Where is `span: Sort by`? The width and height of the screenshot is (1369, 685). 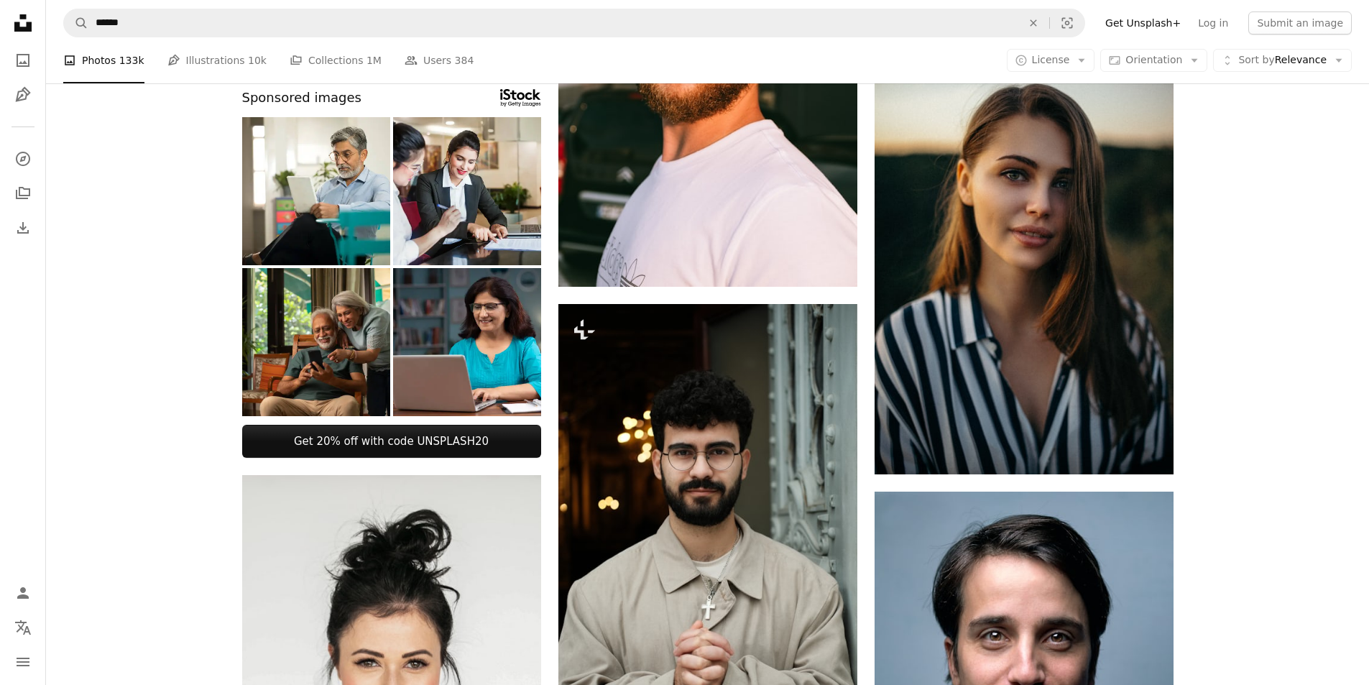 span: Sort by is located at coordinates (1257, 60).